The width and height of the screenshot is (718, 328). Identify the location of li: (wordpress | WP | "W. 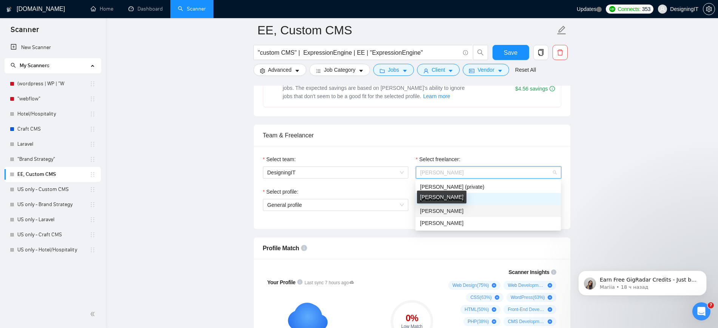
(53, 84).